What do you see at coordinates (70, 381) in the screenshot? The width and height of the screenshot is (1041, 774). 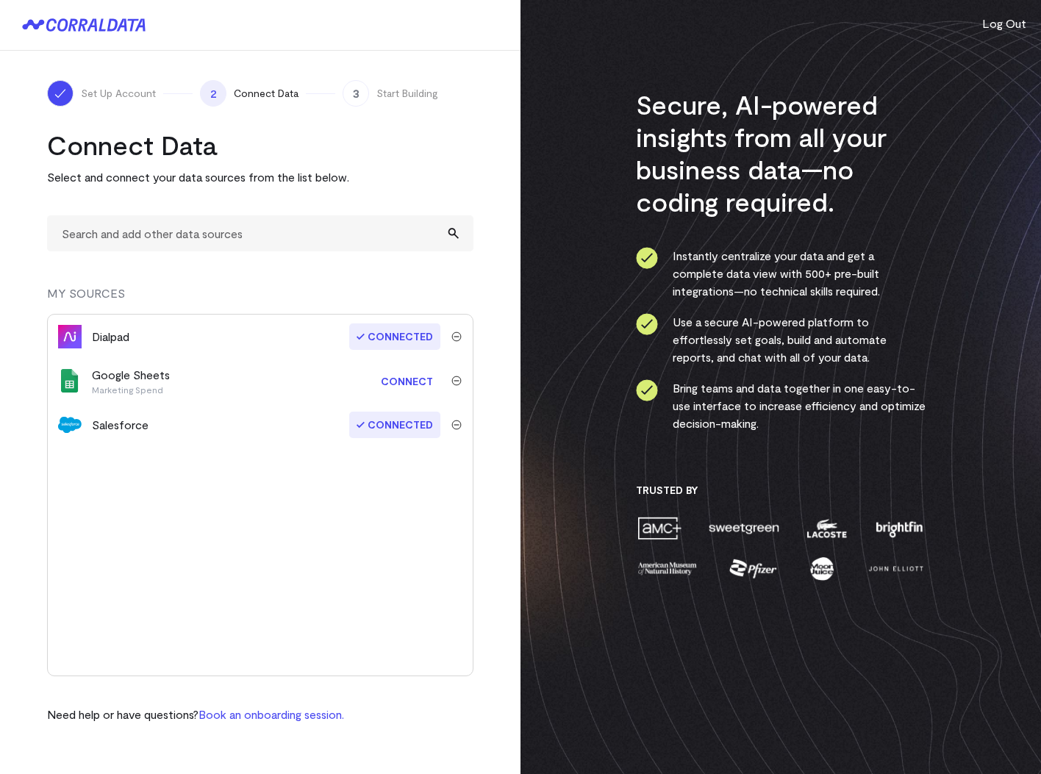 I see `img: google_sheets-5a4bad8e.svg` at bounding box center [70, 381].